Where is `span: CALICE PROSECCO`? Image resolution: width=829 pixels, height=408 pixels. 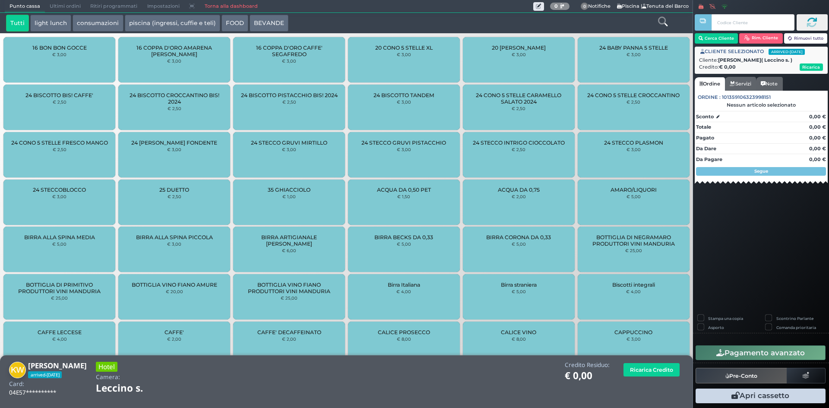 span: CALICE PROSECCO is located at coordinates (404, 332).